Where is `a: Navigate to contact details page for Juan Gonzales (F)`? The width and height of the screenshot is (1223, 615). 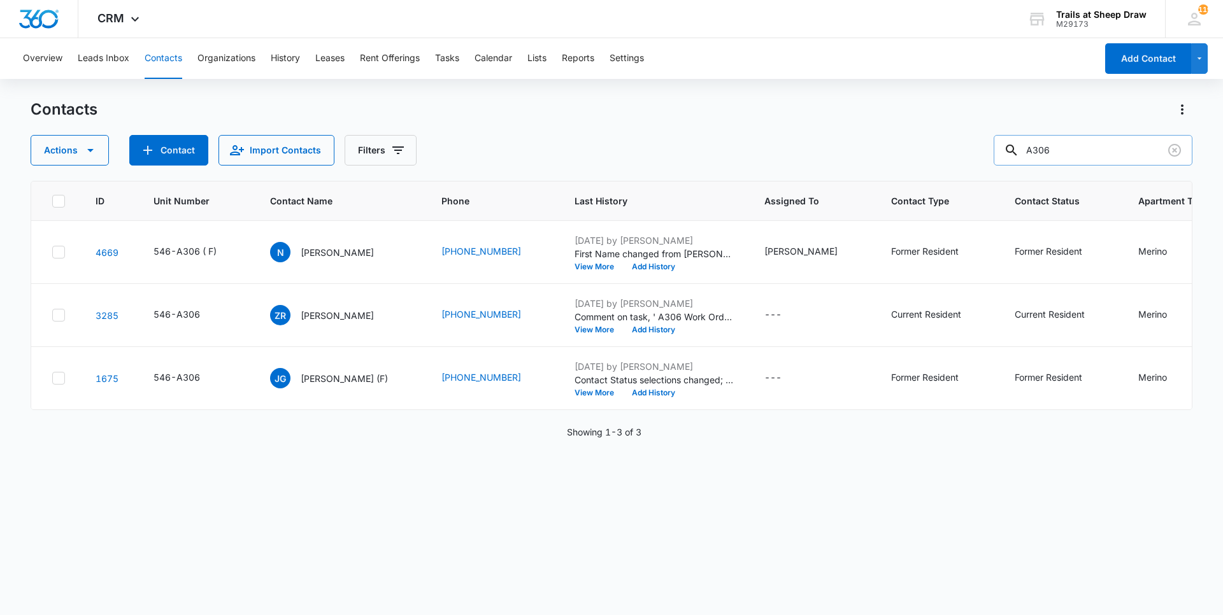
a: Navigate to contact details page for Juan Gonzales (F) is located at coordinates (107, 378).